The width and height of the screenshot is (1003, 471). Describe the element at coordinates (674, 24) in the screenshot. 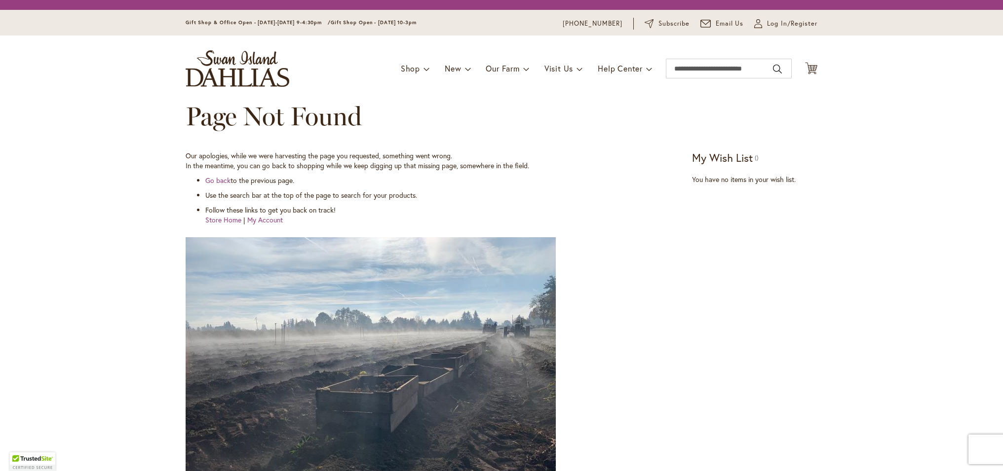

I see `span: Subscribe` at that location.